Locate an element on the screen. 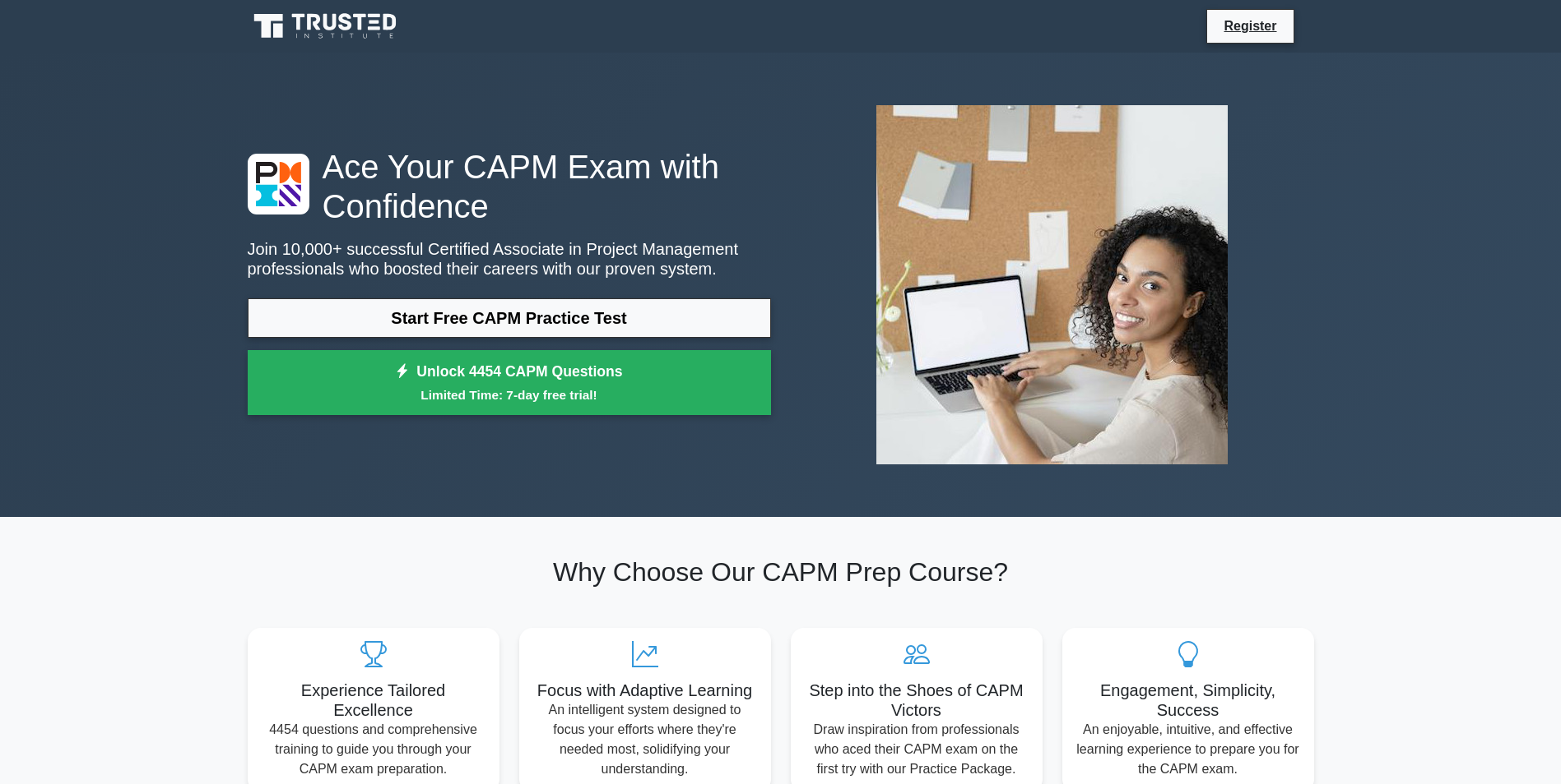 This screenshot has height=784, width=1561. p: Draw inspiration from professionals who aced their CAPM exam on the first try with our Practice P... is located at coordinates (916, 750).